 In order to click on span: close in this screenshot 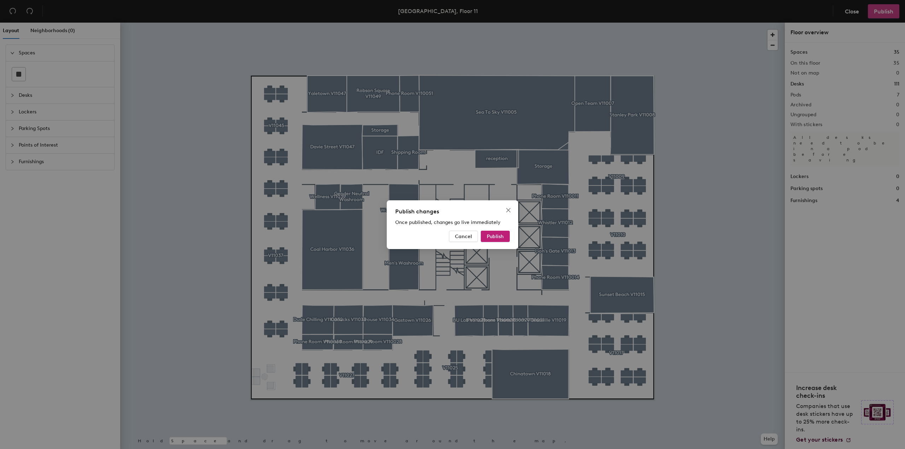, I will do `click(508, 210)`.